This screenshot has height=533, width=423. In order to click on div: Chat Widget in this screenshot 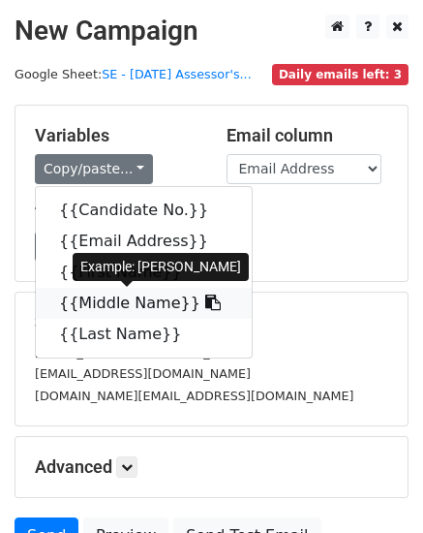, I will do `click(375, 486)`.